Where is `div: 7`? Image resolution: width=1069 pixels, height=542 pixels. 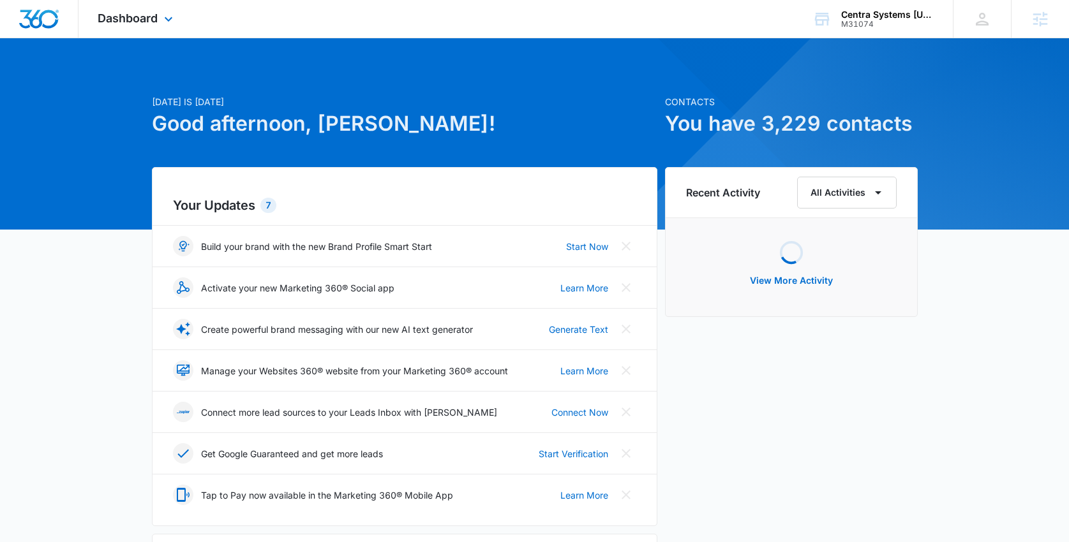 div: 7 is located at coordinates (268, 205).